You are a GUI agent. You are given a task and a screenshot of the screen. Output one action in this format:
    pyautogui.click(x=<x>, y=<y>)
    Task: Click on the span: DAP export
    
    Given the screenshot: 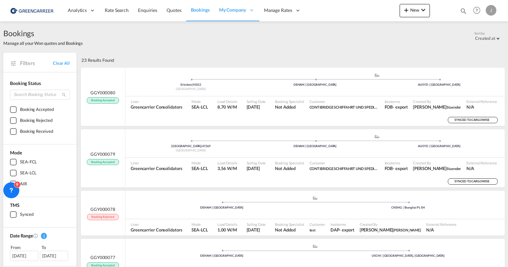 What is the action you would take?
    pyautogui.click(x=342, y=230)
    